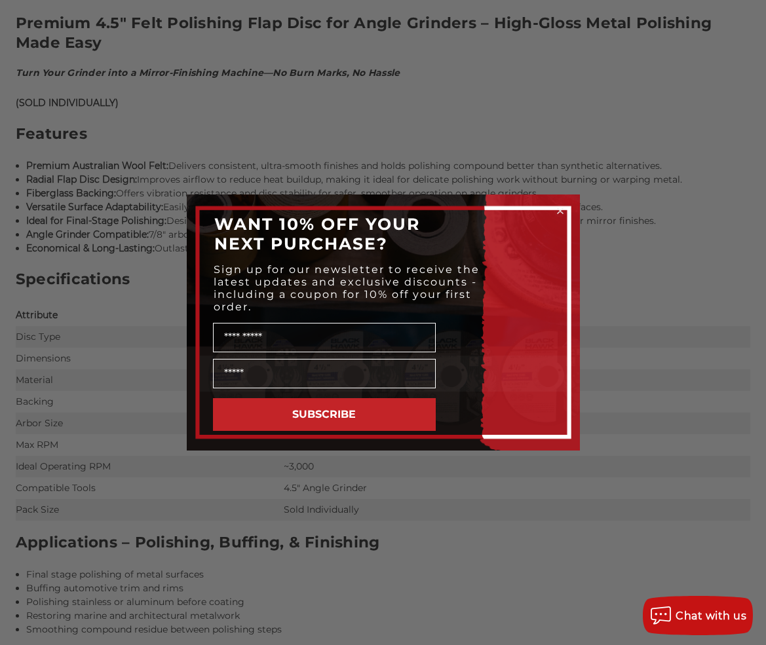 Image resolution: width=766 pixels, height=645 pixels. Describe the element at coordinates (317, 234) in the screenshot. I see `span: WANT 10% OFF YOUR NEXT PURCHASE?` at that location.